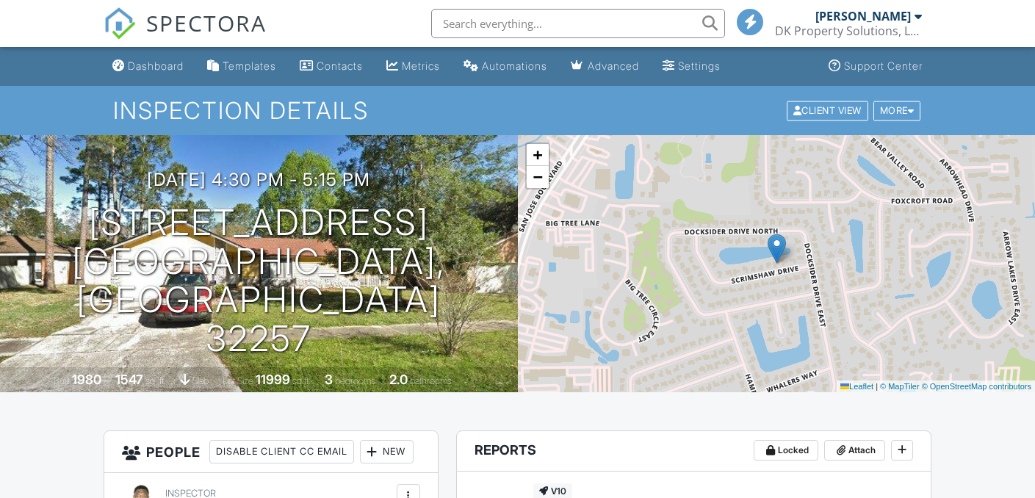  Describe the element at coordinates (242, 66) in the screenshot. I see `a: Templates` at that location.